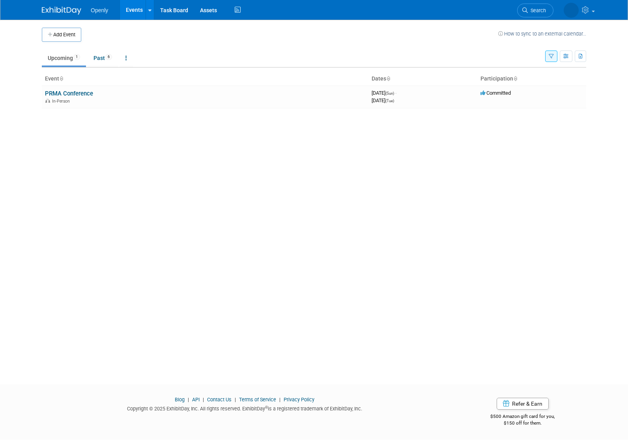 Image resolution: width=628 pixels, height=440 pixels. Describe the element at coordinates (258, 399) in the screenshot. I see `a: Terms of Service` at that location.